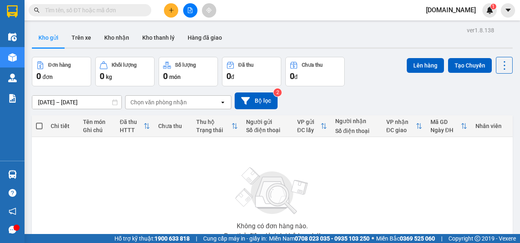 Image resolution: width=520 pixels, height=243 pixels. What do you see at coordinates (152, 238) in the screenshot?
I see `span: Hỗ trợ kỹ thuật:` at bounding box center [152, 238].